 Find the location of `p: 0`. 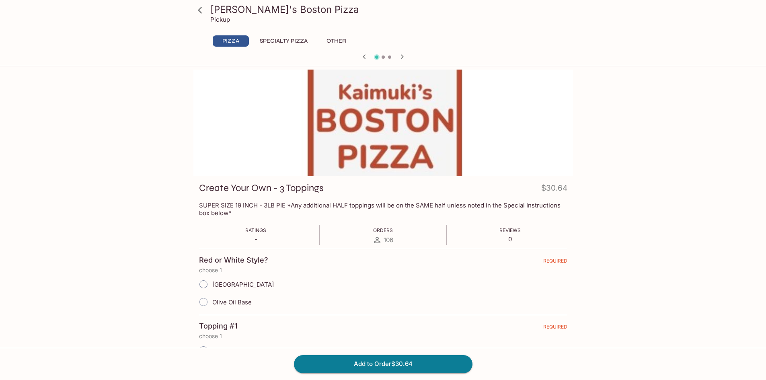

p: 0 is located at coordinates (510, 239).